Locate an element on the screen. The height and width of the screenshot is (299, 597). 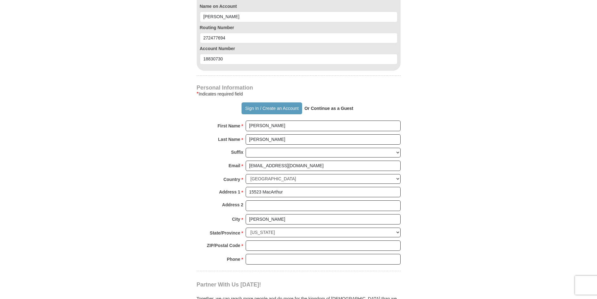
div: Indicates required field is located at coordinates (298, 94).